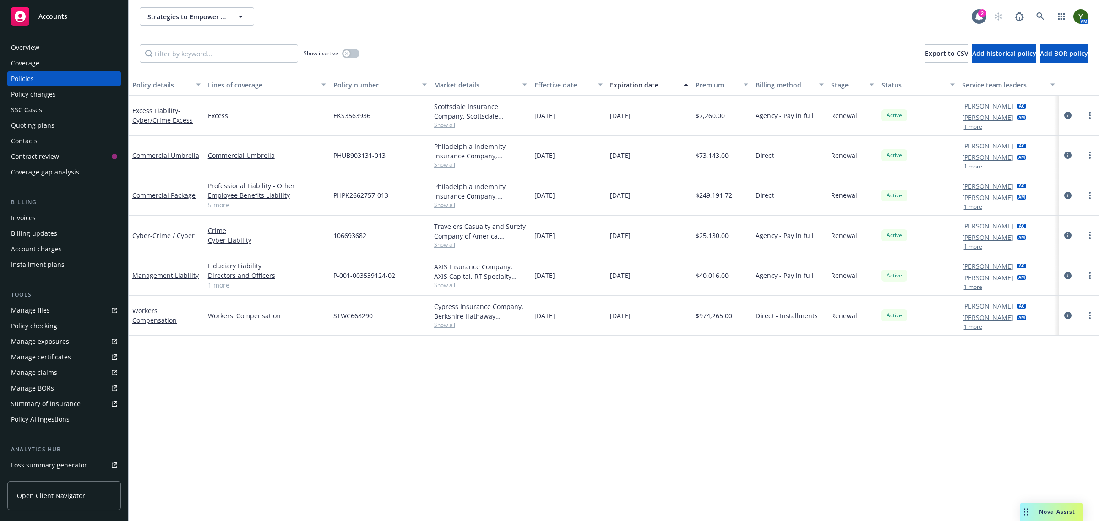  Describe the element at coordinates (64, 450) in the screenshot. I see `div: Analytics hub` at that location.